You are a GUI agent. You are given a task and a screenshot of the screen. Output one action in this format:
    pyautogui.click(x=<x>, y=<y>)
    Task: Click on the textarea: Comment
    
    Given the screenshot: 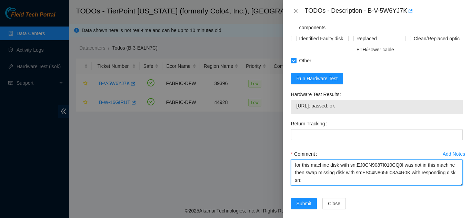 What is the action you would take?
    pyautogui.click(x=377, y=173)
    